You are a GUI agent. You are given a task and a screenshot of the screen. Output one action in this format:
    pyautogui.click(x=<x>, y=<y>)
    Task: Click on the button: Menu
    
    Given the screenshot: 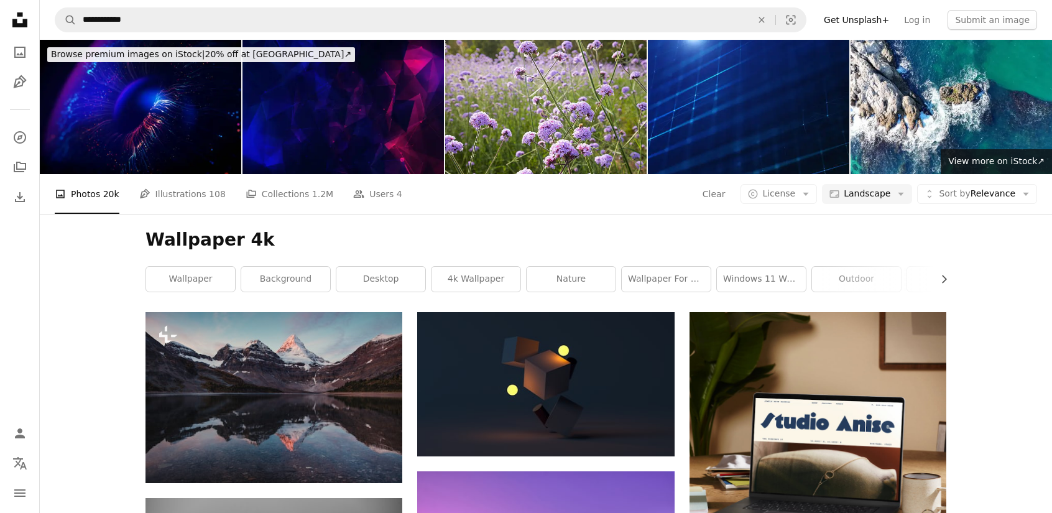 What is the action you would take?
    pyautogui.click(x=20, y=493)
    